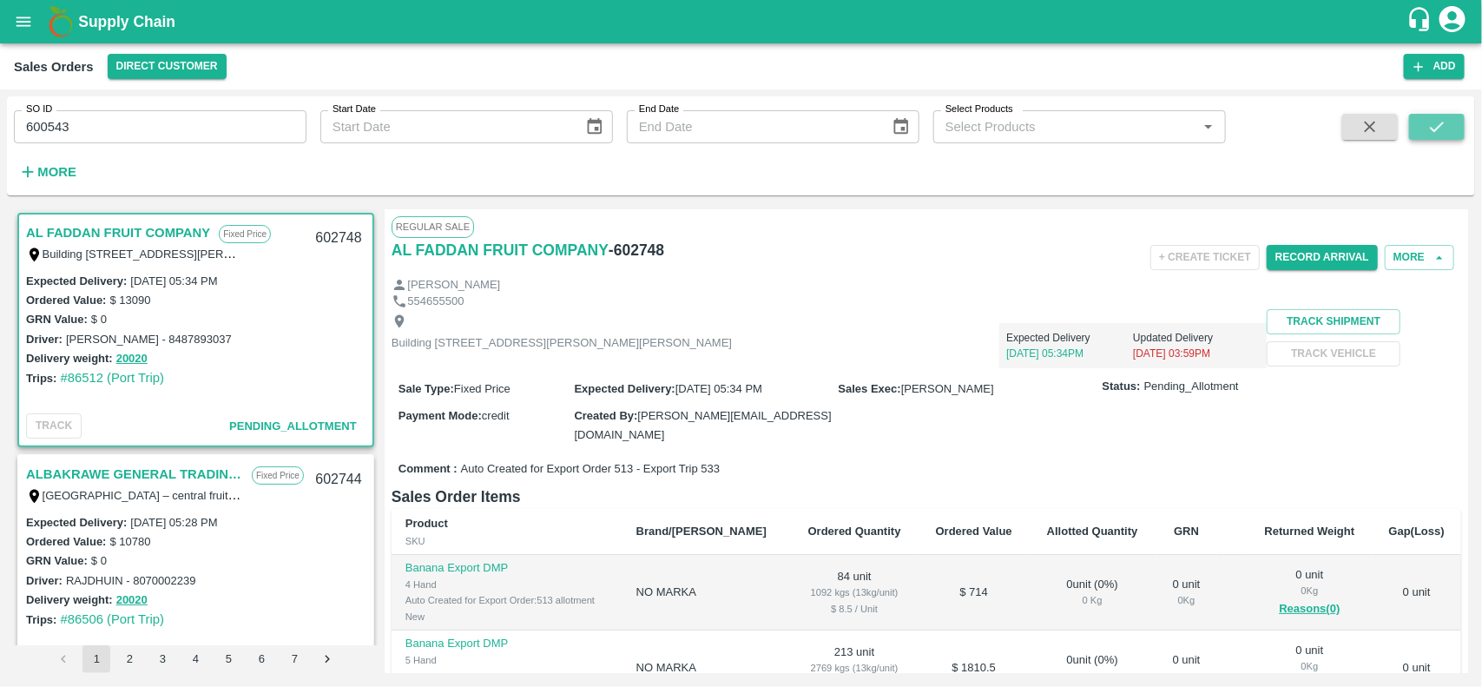  Describe the element at coordinates (195, 659) in the screenshot. I see `nav: pagination navigation` at that location.